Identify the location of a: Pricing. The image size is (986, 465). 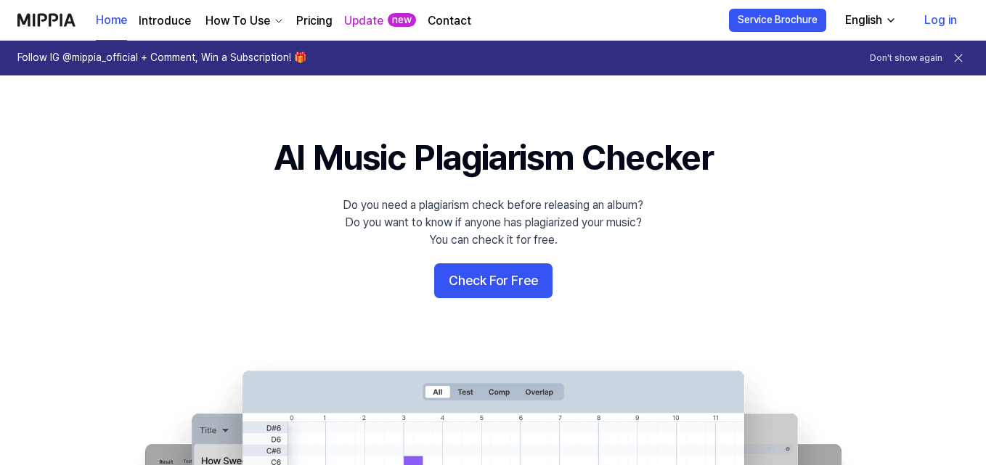
(314, 21).